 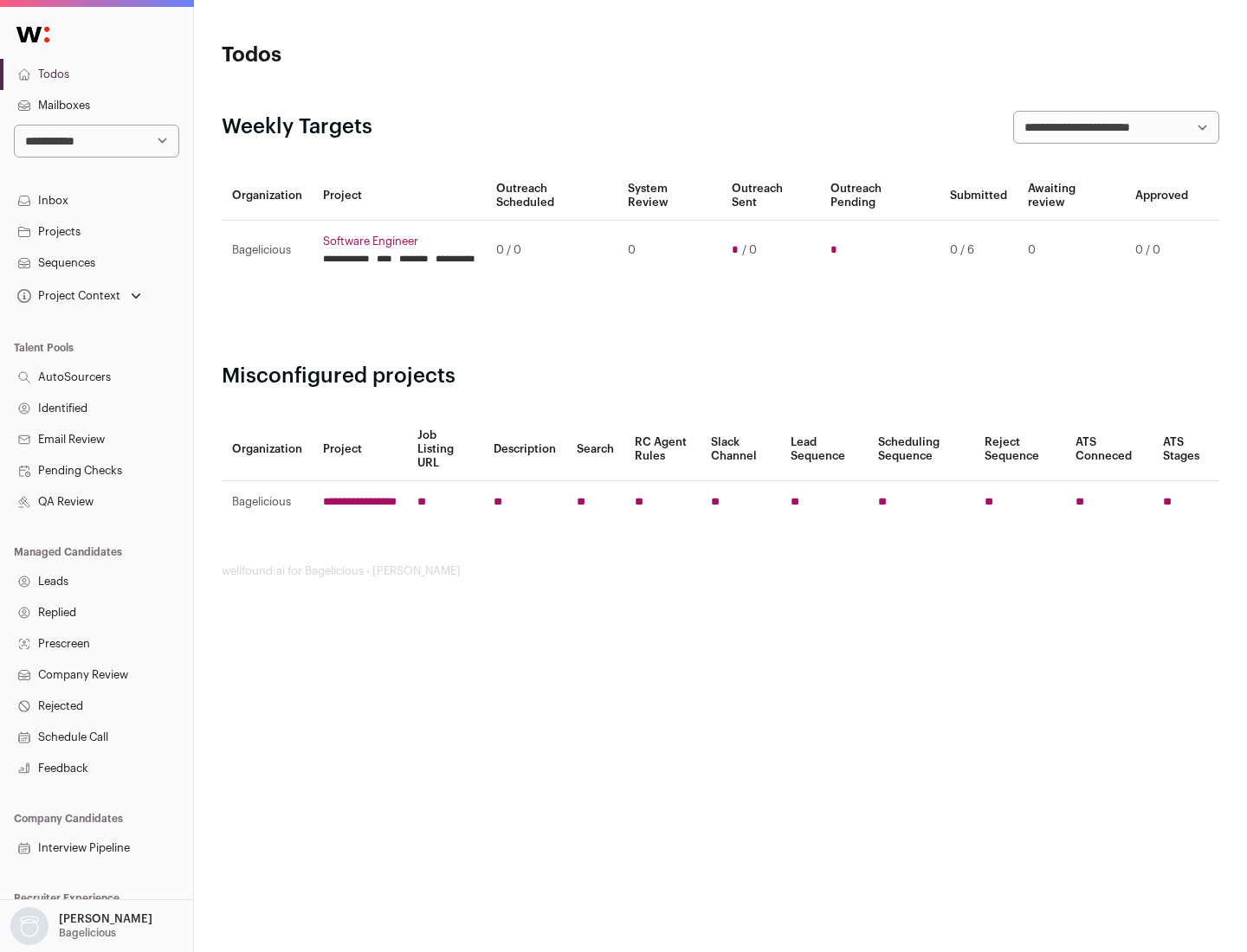 I want to click on th: Reject Sequence, so click(x=1020, y=450).